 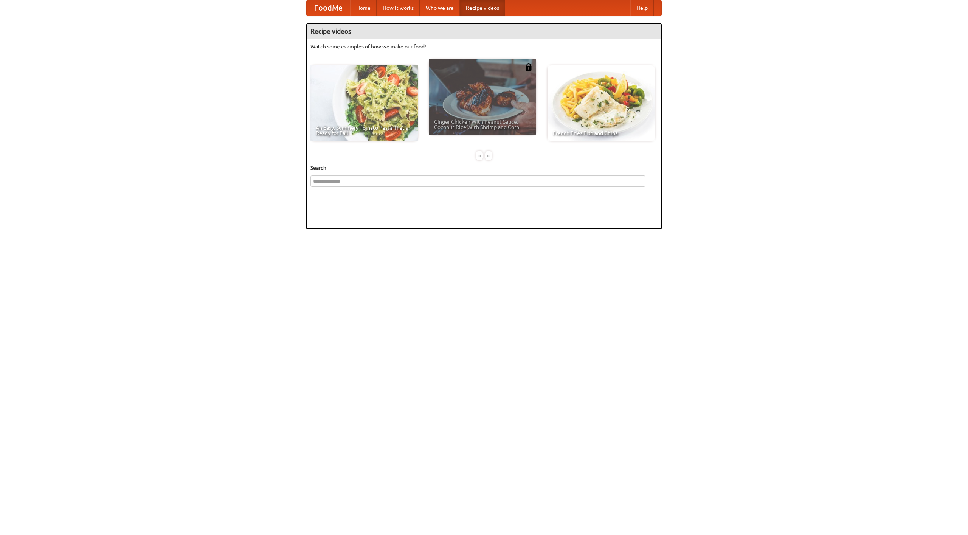 I want to click on h5: Search, so click(x=484, y=168).